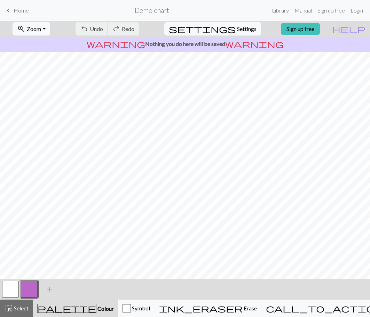  Describe the element at coordinates (185, 44) in the screenshot. I see `p: Nothing you do here will be saved` at that location.